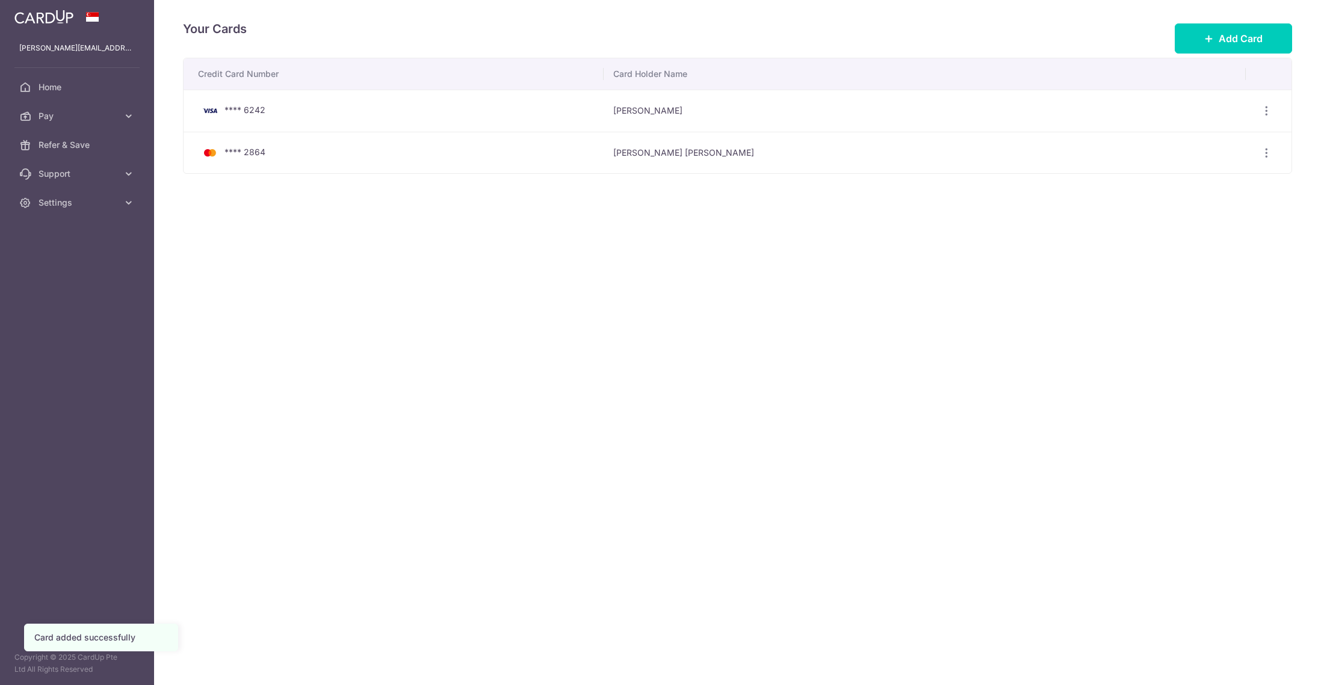 The width and height of the screenshot is (1321, 685). I want to click on span: Refer & Save, so click(78, 145).